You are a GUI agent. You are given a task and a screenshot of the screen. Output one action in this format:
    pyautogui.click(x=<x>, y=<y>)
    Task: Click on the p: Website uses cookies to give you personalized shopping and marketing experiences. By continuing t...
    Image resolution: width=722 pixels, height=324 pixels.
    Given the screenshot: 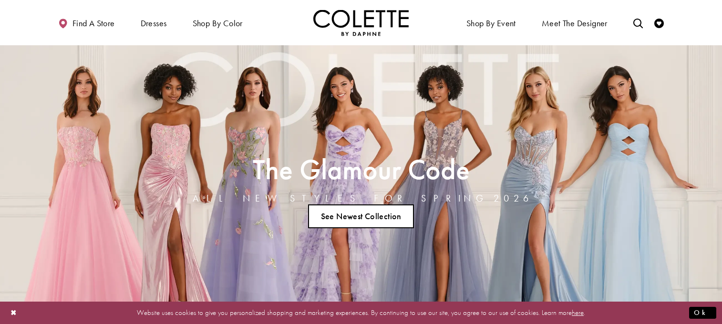 What is the action you would take?
    pyautogui.click(x=361, y=313)
    